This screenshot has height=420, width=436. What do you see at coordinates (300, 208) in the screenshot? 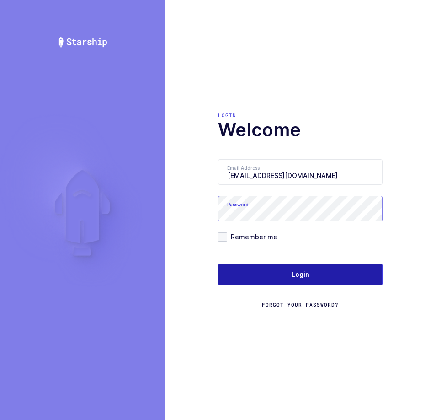
I see `input: Password` at bounding box center [300, 208].